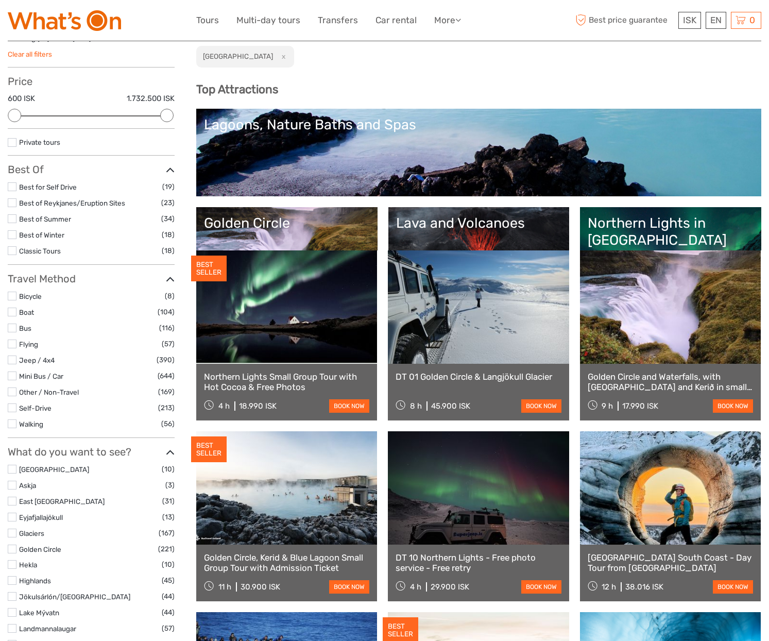 The height and width of the screenshot is (641, 769). I want to click on a: Highlands, so click(35, 581).